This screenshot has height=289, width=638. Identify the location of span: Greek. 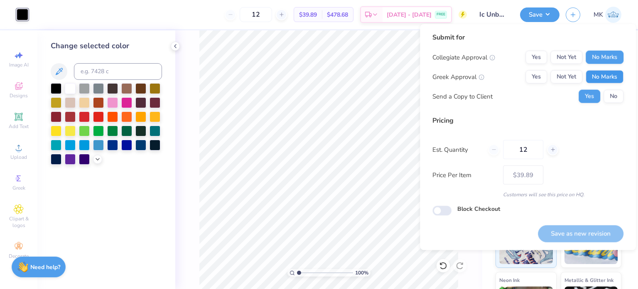
(19, 188).